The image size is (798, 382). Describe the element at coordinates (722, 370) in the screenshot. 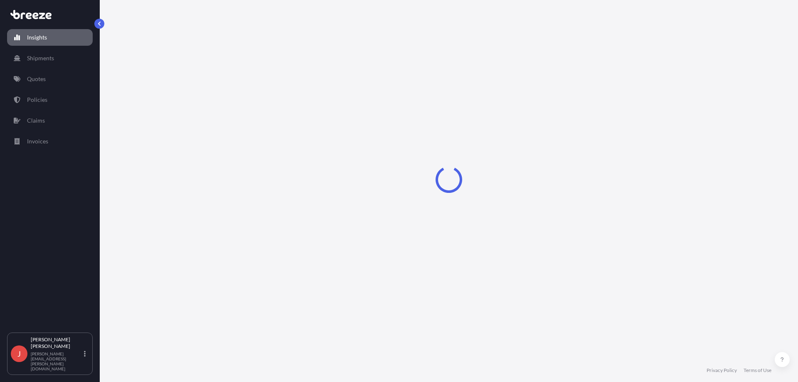

I see `a: Privacy Policy` at that location.